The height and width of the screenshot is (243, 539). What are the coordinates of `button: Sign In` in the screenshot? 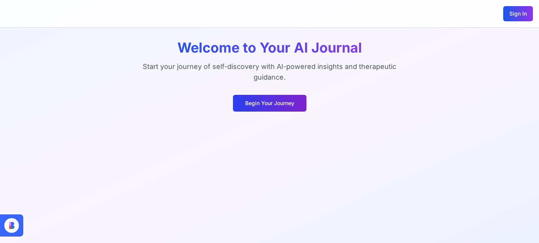 It's located at (518, 14).